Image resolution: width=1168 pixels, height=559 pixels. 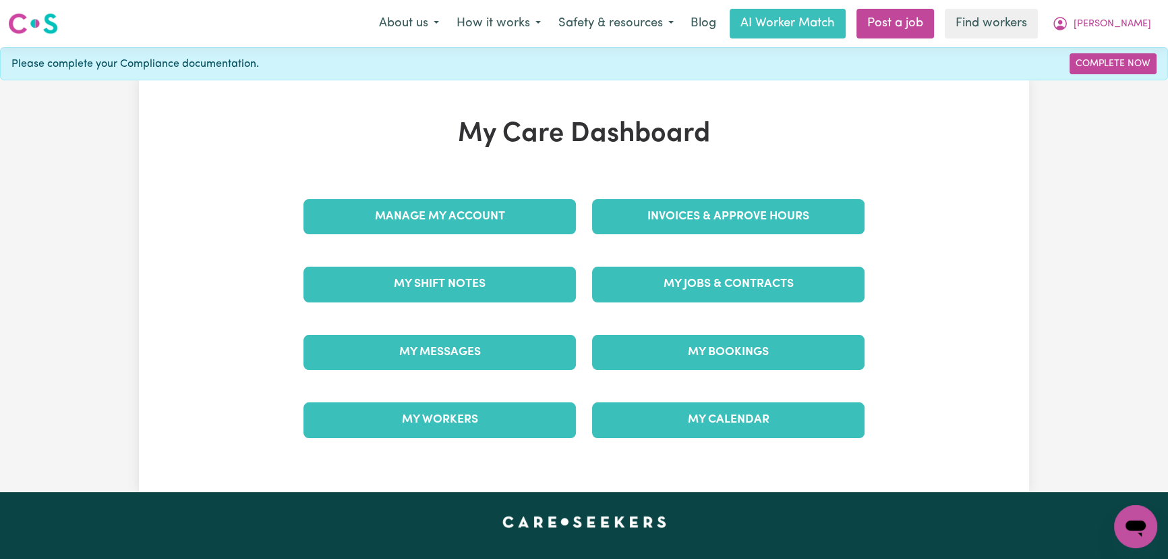 I want to click on a: My Bookings, so click(x=728, y=352).